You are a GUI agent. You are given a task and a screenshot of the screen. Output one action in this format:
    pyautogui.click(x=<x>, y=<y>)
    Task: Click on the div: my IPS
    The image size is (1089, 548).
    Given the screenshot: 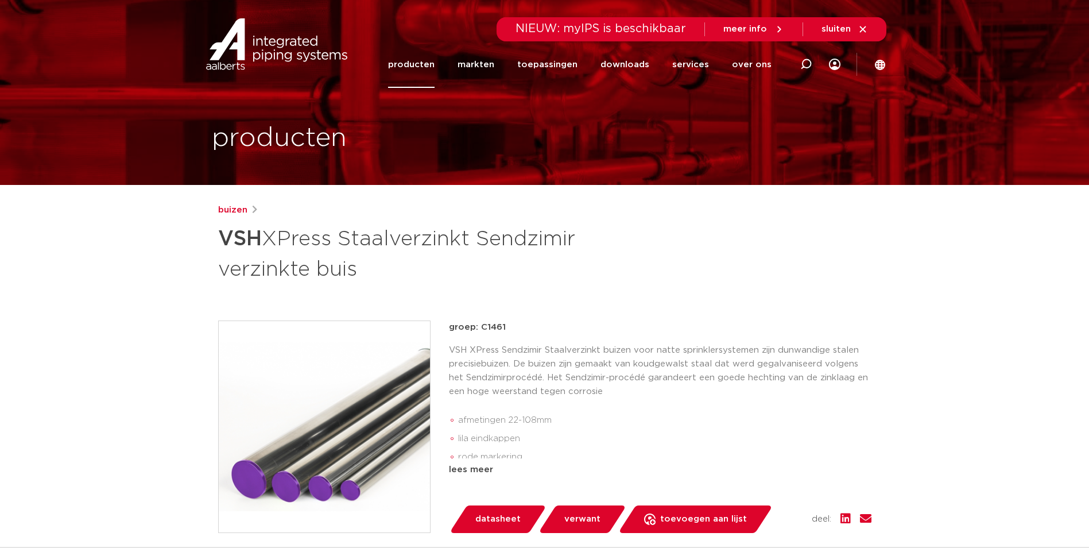 What is the action you would take?
    pyautogui.click(x=835, y=64)
    